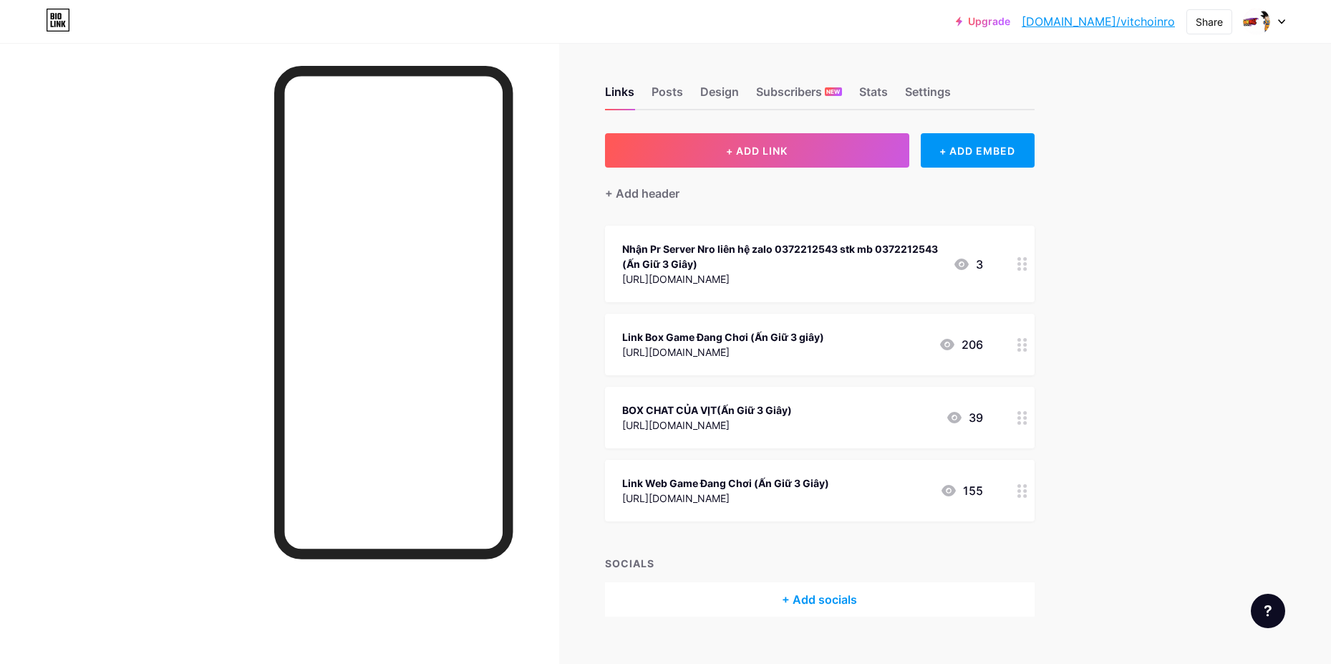 The width and height of the screenshot is (1331, 664). Describe the element at coordinates (961, 490) in the screenshot. I see `div: 155` at that location.